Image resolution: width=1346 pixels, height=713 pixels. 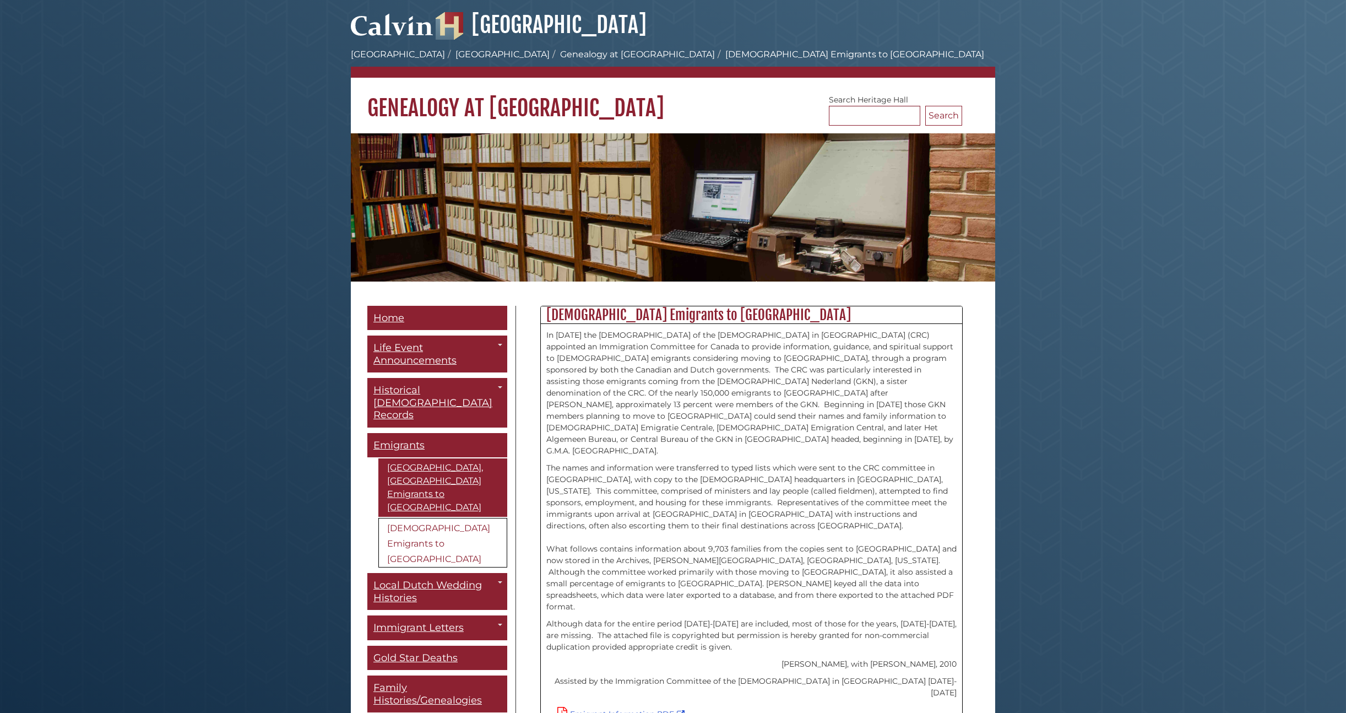 What do you see at coordinates (449, 26) in the screenshot?
I see `img: Hekman Library Logo` at bounding box center [449, 26].